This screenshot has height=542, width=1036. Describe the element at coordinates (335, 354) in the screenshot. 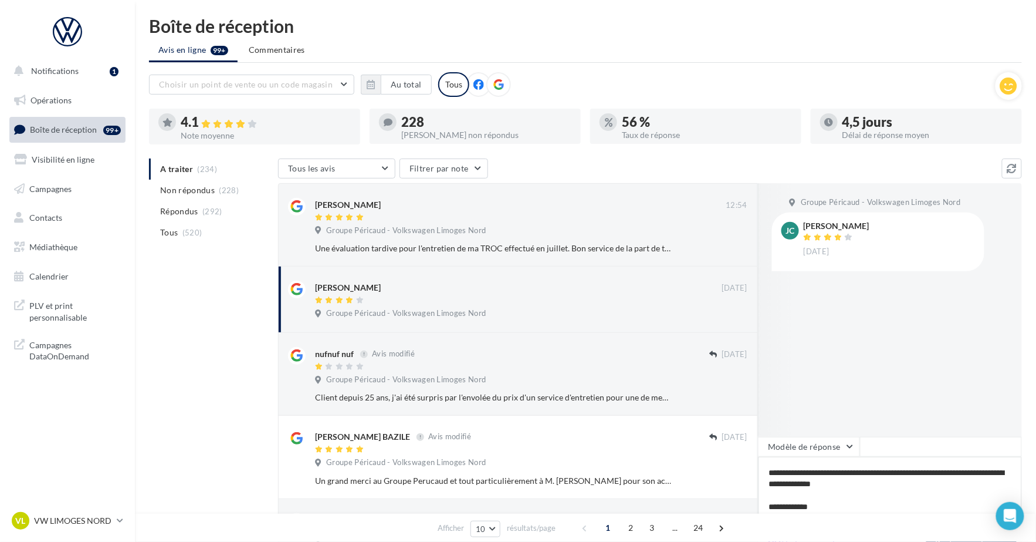

I see `div: nufnuf nuf` at that location.